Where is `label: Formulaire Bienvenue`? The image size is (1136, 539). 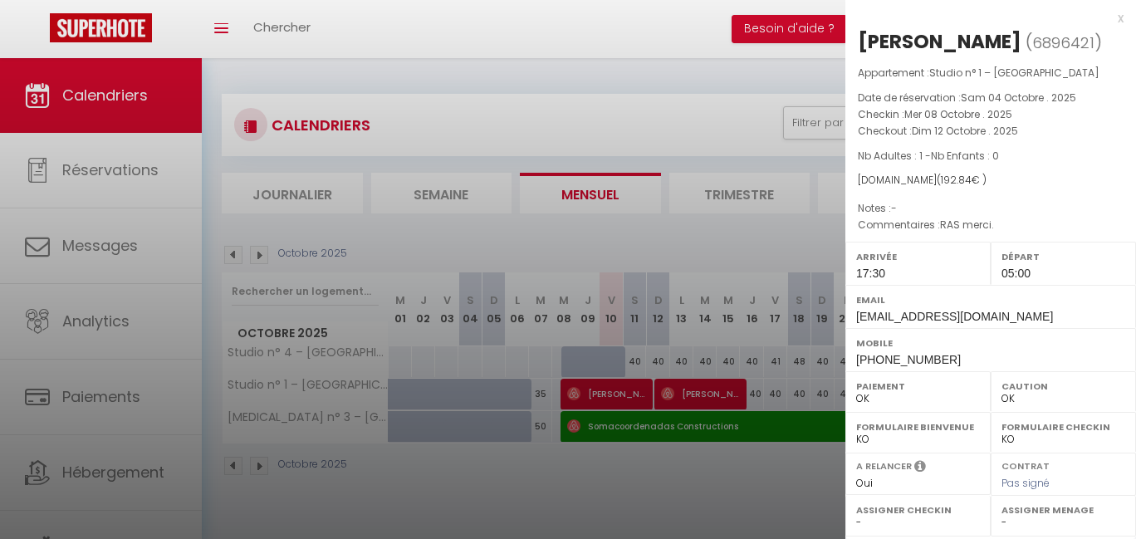
label: Formulaire Bienvenue is located at coordinates (918, 427).